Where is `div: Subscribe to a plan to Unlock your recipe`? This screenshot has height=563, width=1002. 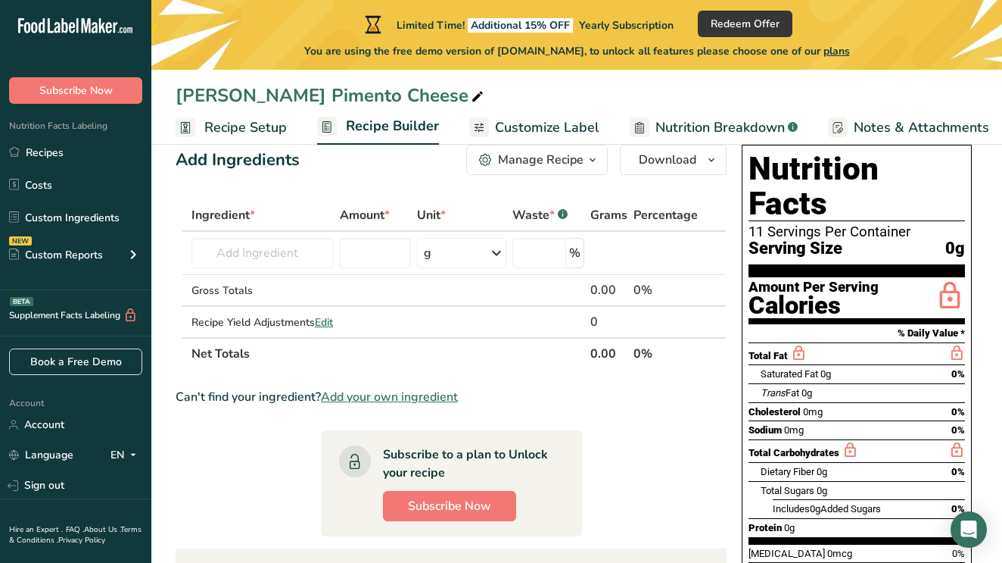 div: Subscribe to a plan to Unlock your recipe is located at coordinates (467, 463).